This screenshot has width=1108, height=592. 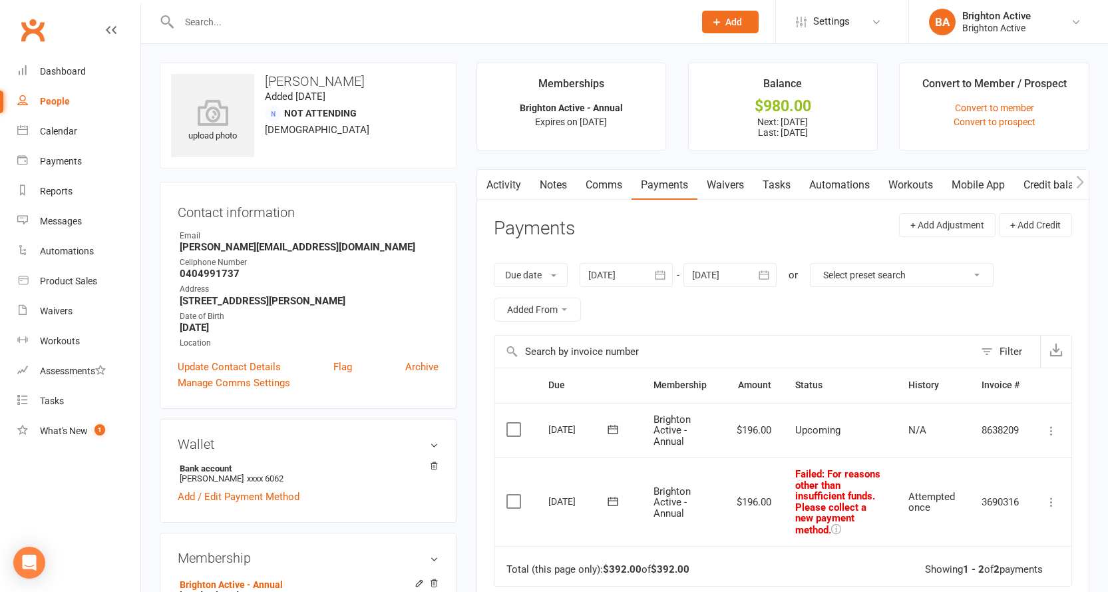 What do you see at coordinates (422, 367) in the screenshot?
I see `a: Archive` at bounding box center [422, 367].